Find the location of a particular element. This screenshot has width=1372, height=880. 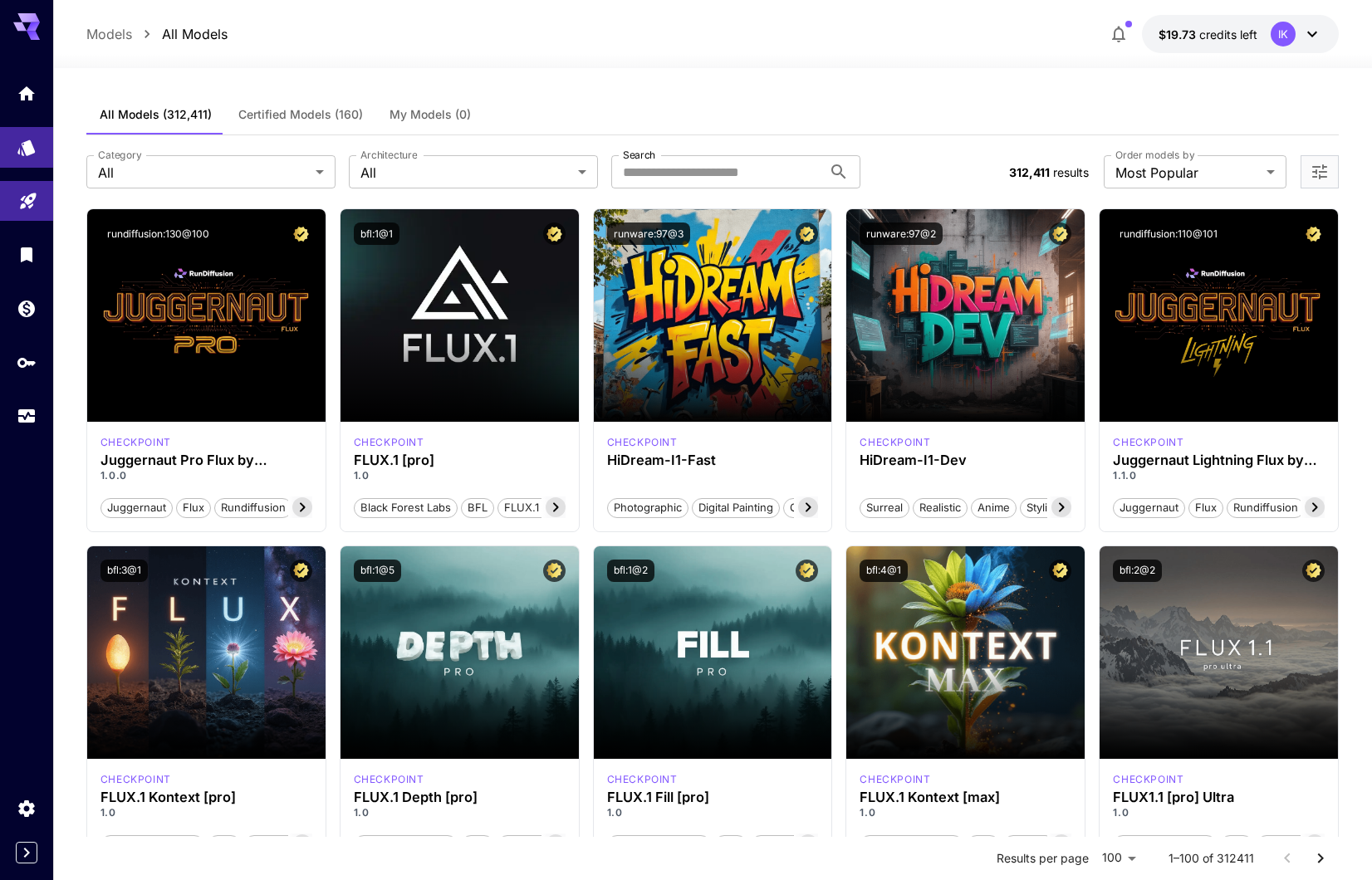

button: Anime is located at coordinates (993, 507).